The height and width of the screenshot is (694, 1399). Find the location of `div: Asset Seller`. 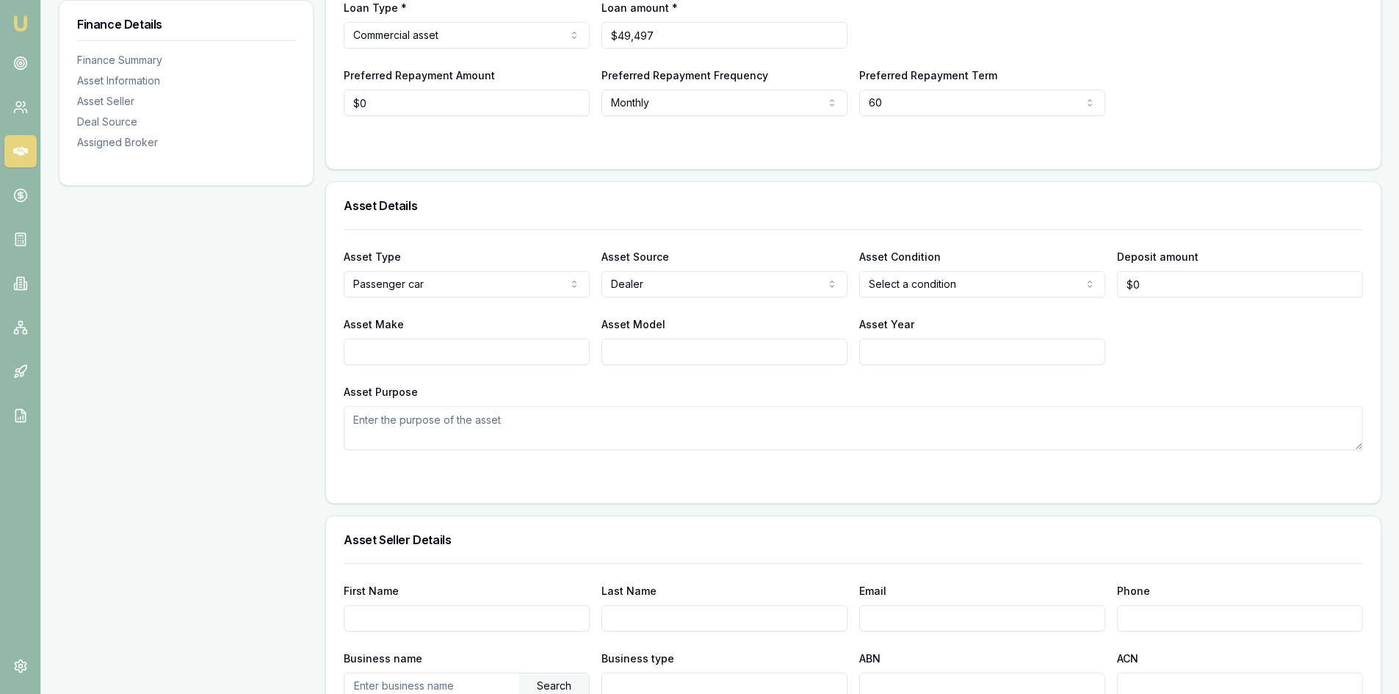

div: Asset Seller is located at coordinates (186, 101).